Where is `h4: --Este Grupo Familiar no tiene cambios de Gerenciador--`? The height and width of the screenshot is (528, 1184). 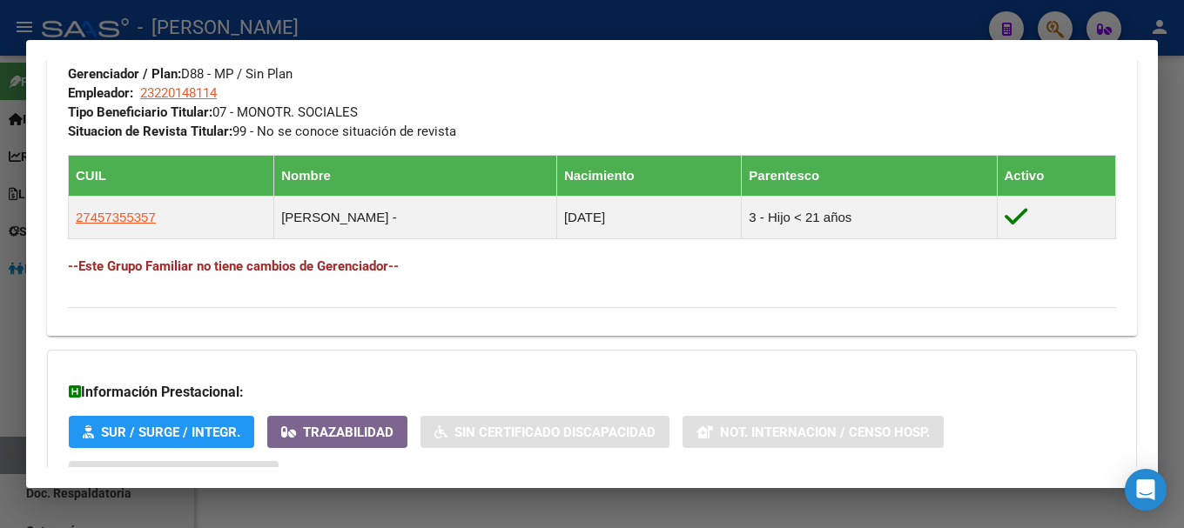
h4: --Este Grupo Familiar no tiene cambios de Gerenciador-- is located at coordinates (592, 266).